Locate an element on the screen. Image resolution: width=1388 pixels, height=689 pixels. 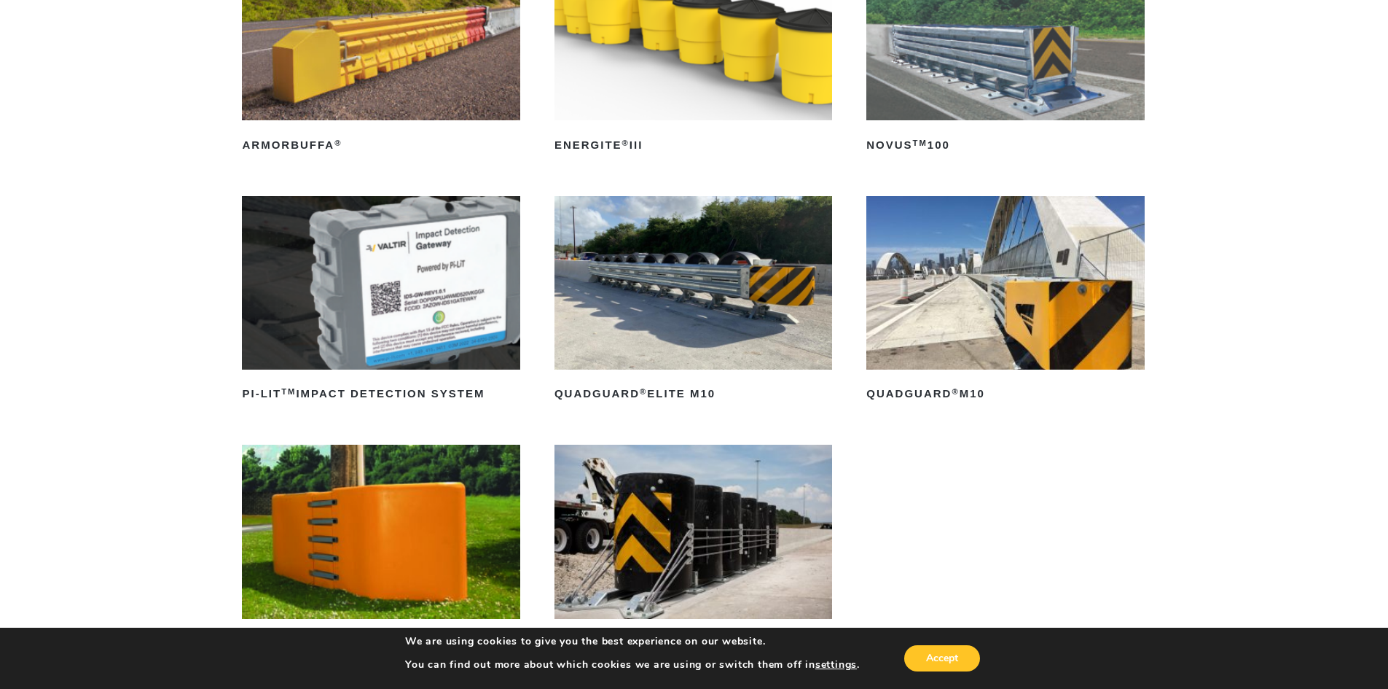
h2: ENERGITE III is located at coordinates (693, 145).